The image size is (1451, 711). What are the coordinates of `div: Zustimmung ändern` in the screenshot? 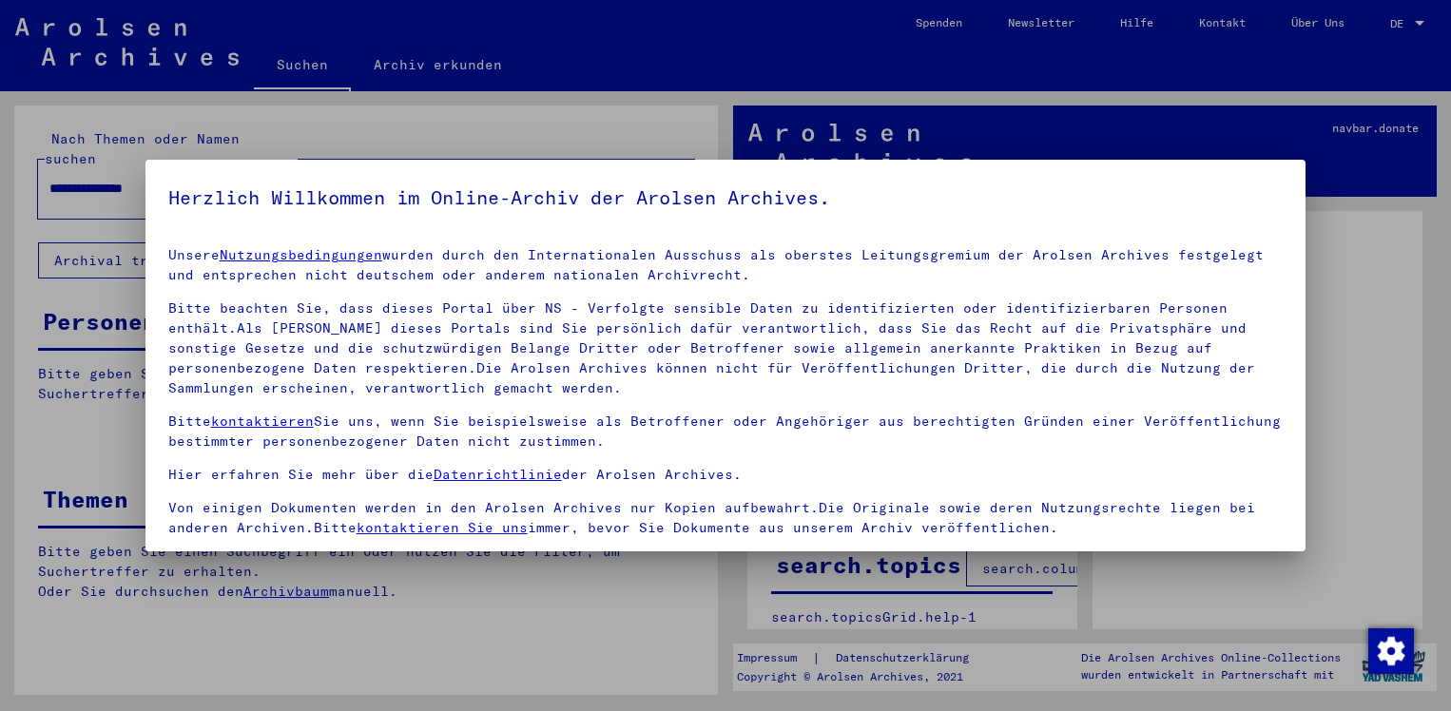 It's located at (1390, 650).